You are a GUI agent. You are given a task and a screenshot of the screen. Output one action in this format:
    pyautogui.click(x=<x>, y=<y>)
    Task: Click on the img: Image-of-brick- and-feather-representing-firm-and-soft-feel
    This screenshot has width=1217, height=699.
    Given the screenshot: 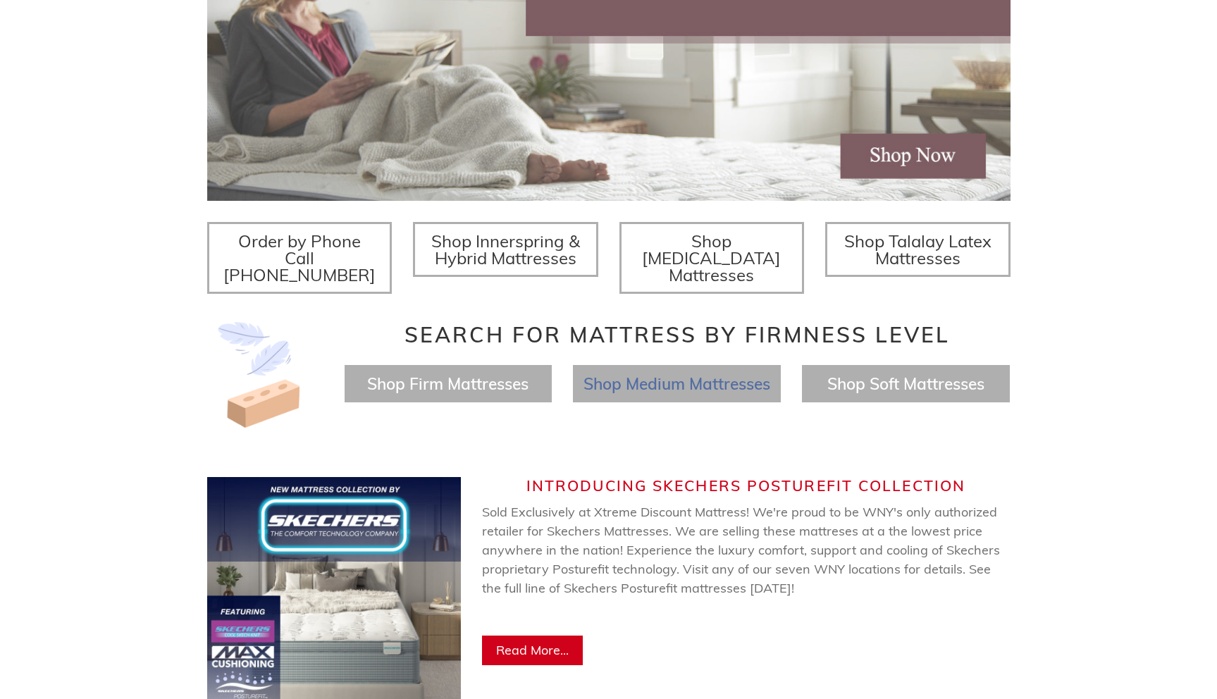 What is the action you would take?
    pyautogui.click(x=260, y=375)
    